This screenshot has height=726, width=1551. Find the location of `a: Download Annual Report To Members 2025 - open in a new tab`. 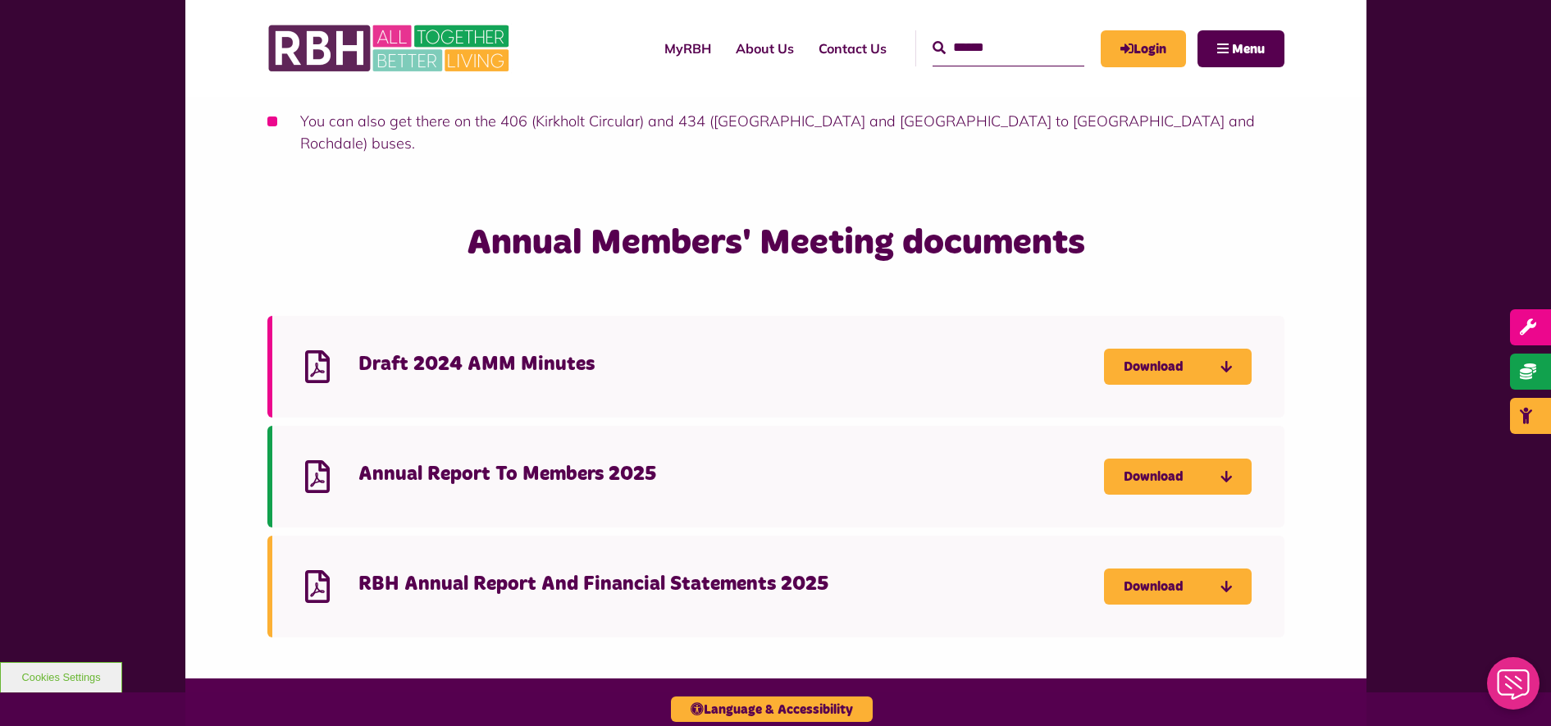

a: Download Annual Report To Members 2025 - open in a new tab is located at coordinates (1177, 476).